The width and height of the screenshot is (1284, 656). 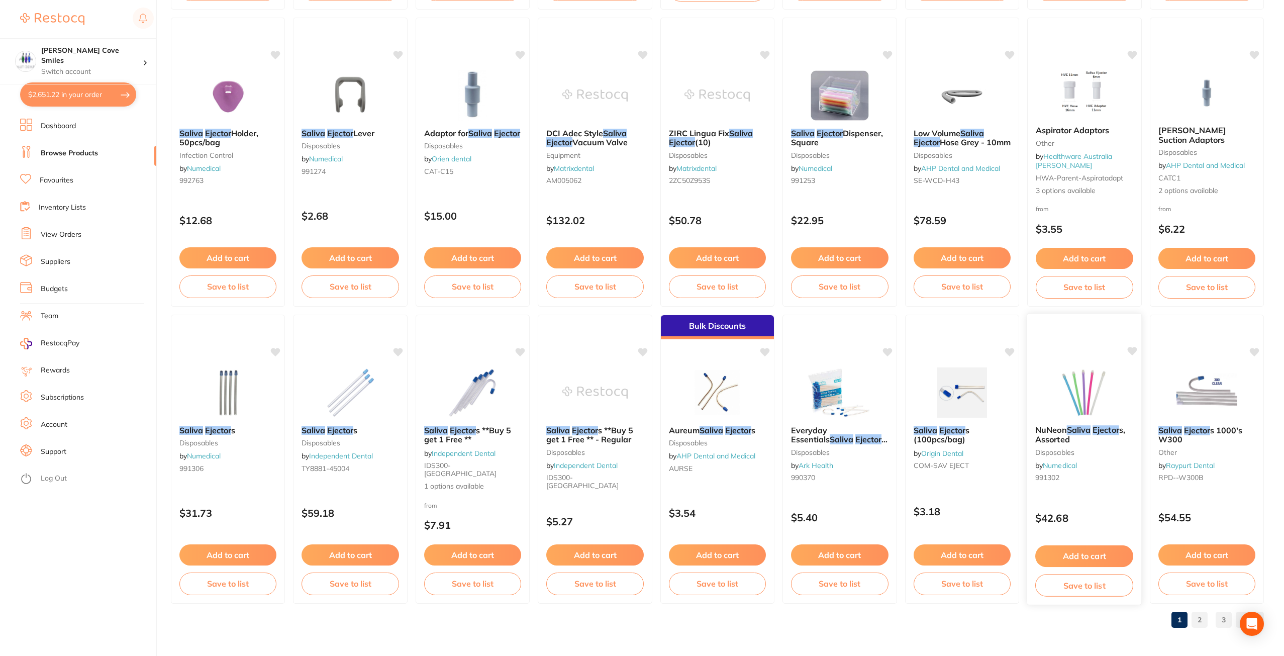 What do you see at coordinates (715, 456) in the screenshot?
I see `a: AHP Dental and Medical` at bounding box center [715, 456].